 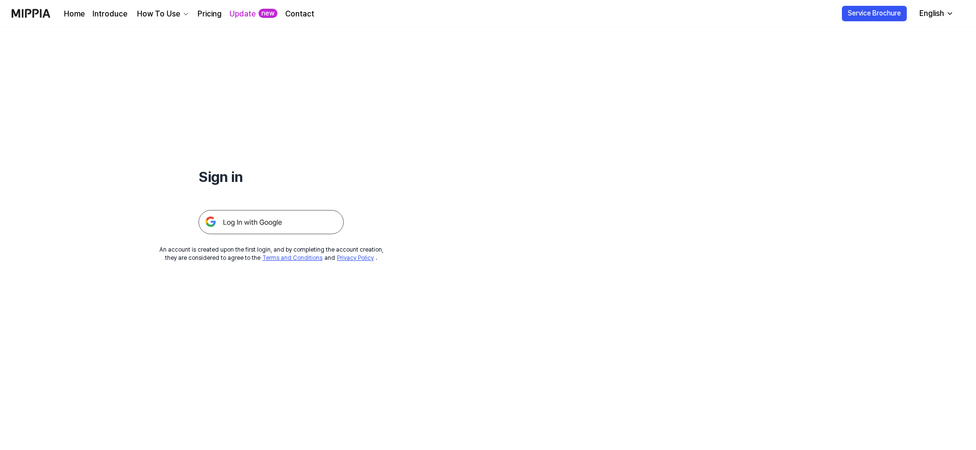 What do you see at coordinates (935, 14) in the screenshot?
I see `button: English` at bounding box center [935, 14].